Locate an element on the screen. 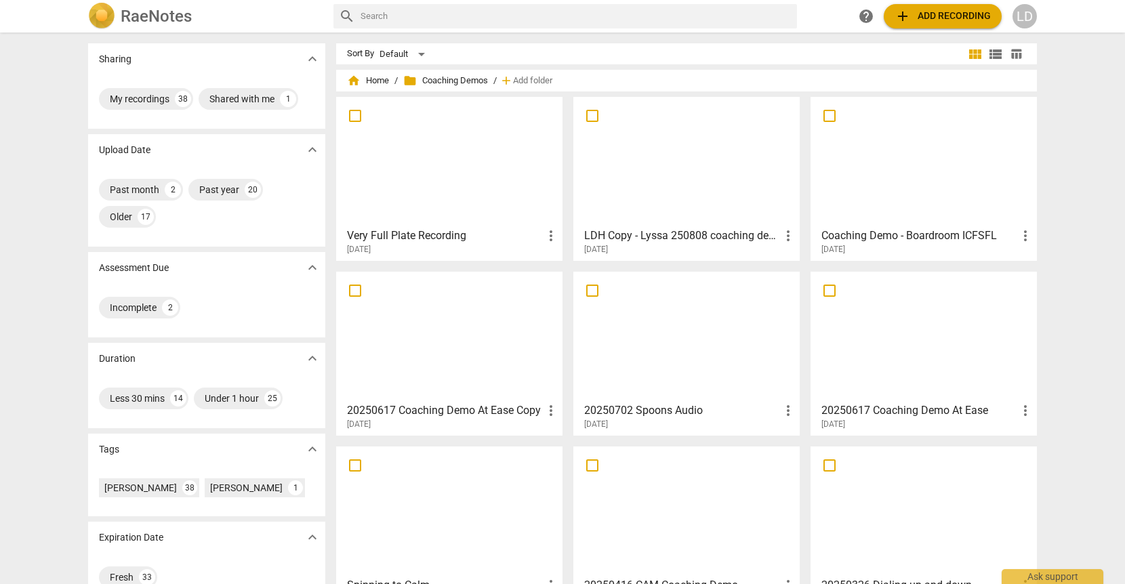 This screenshot has height=584, width=1125. span: view_module is located at coordinates (975, 54).